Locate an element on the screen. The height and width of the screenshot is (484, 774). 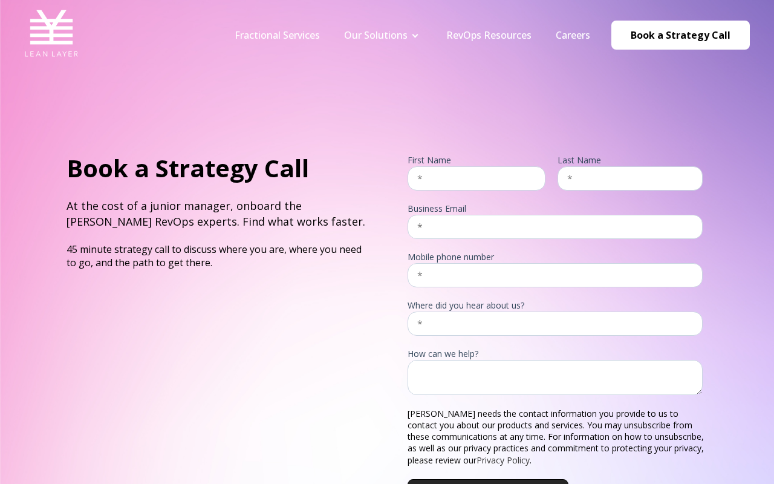
legend: Where did you hear about us? is located at coordinates (557, 305).